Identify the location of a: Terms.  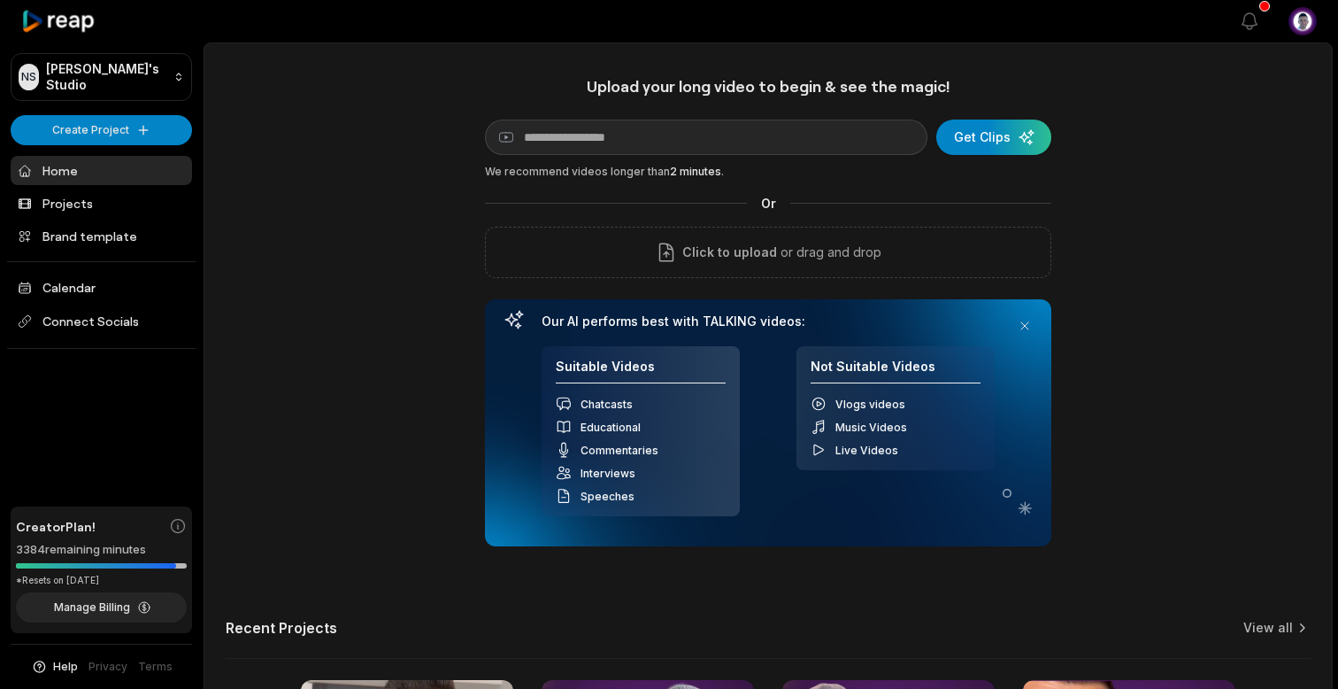
(155, 666).